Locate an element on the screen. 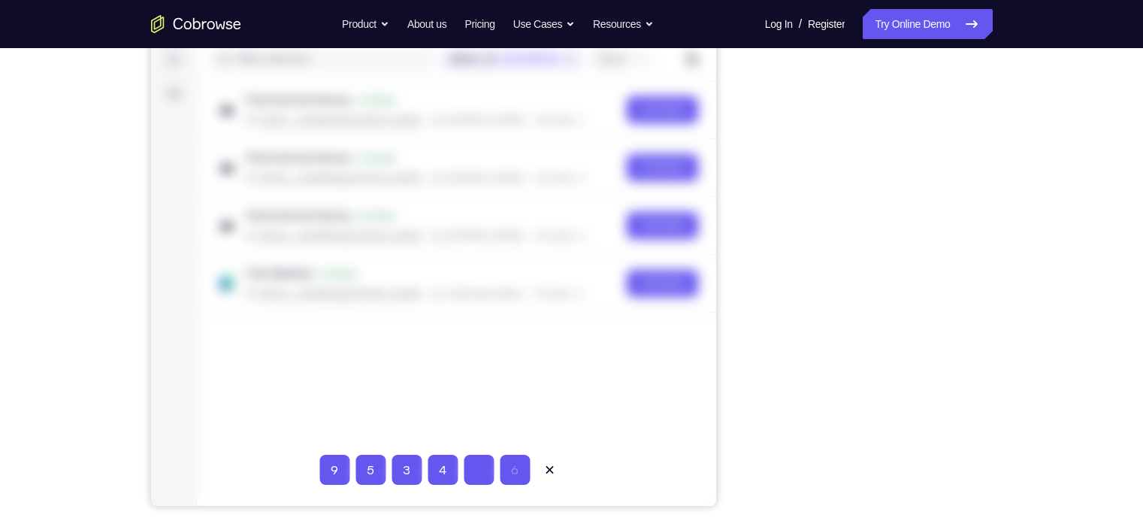 The image size is (1143, 530). button: Product is located at coordinates (365, 24).